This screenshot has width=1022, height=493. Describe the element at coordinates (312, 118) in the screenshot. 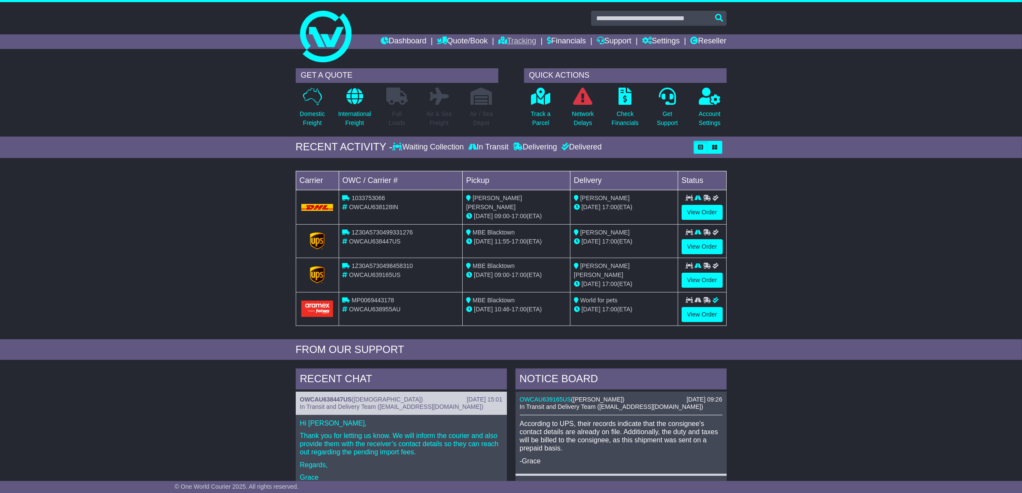

I see `p: Domestic Freight` at that location.